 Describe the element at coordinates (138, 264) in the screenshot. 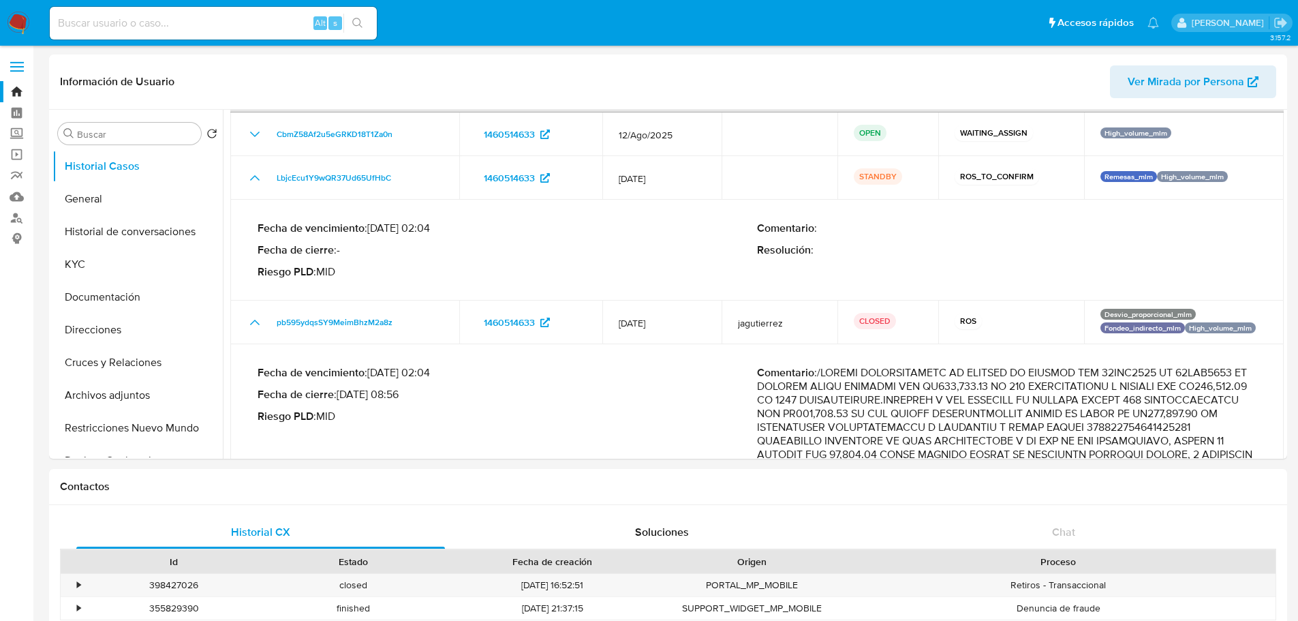

I see `button: KYC` at that location.